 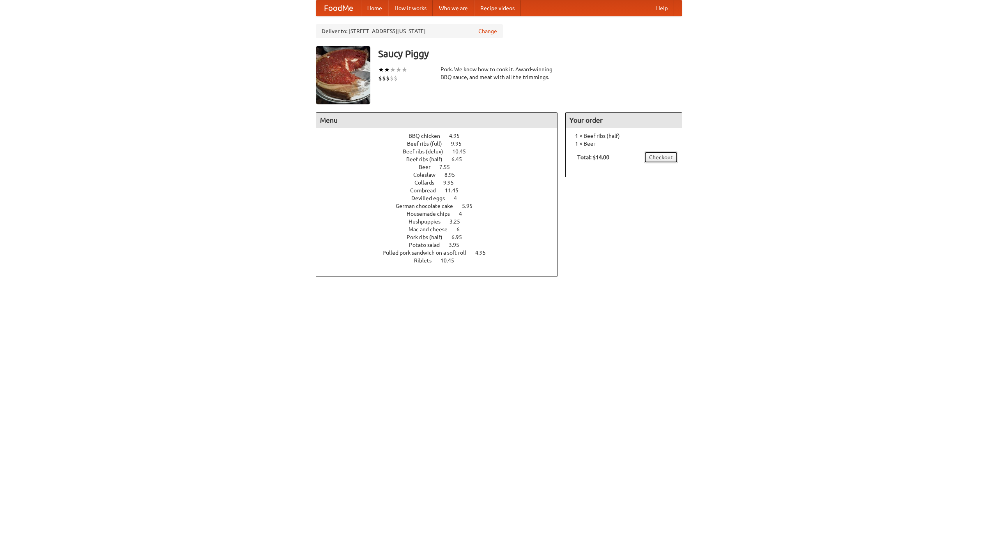 I want to click on span: Beer, so click(x=428, y=167).